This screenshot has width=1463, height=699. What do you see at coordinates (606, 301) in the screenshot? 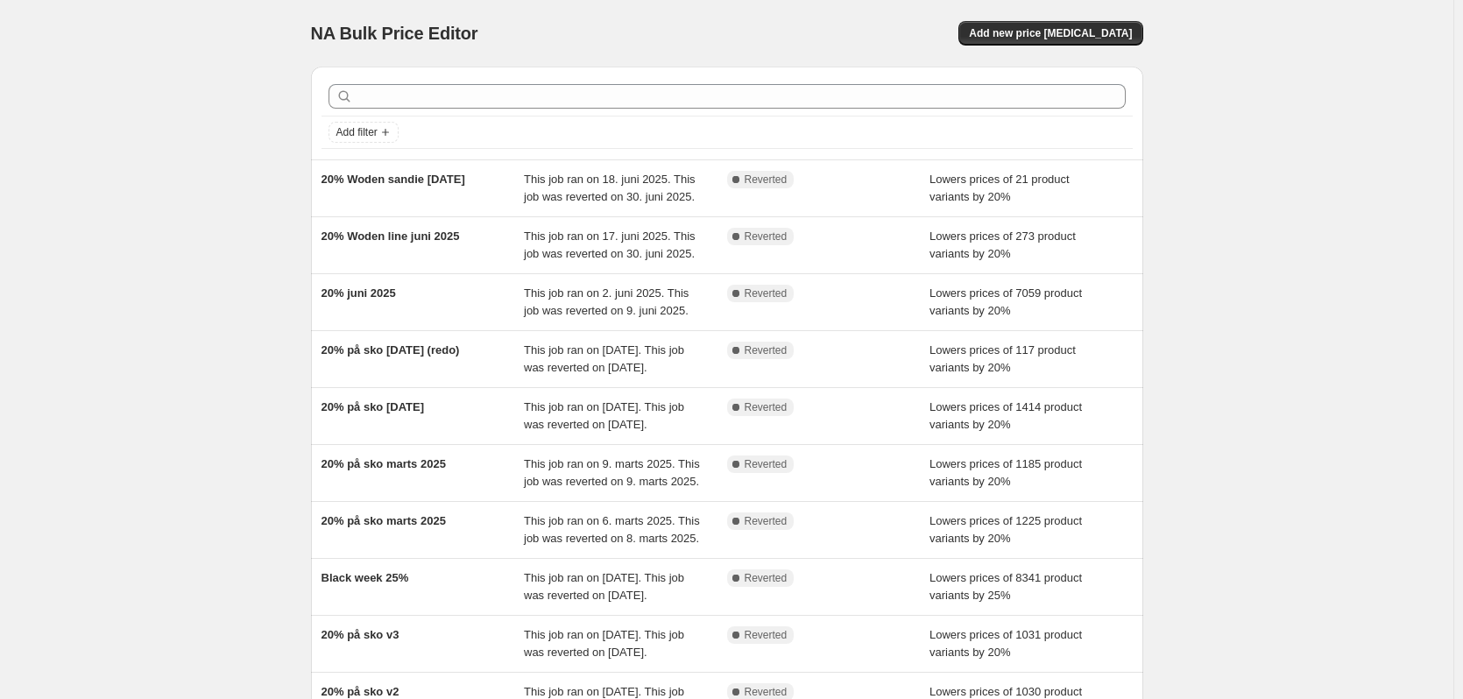
I see `span: This job ran on 2. juni 2025. This job was reverted on 9. juni 2025.` at bounding box center [606, 301].